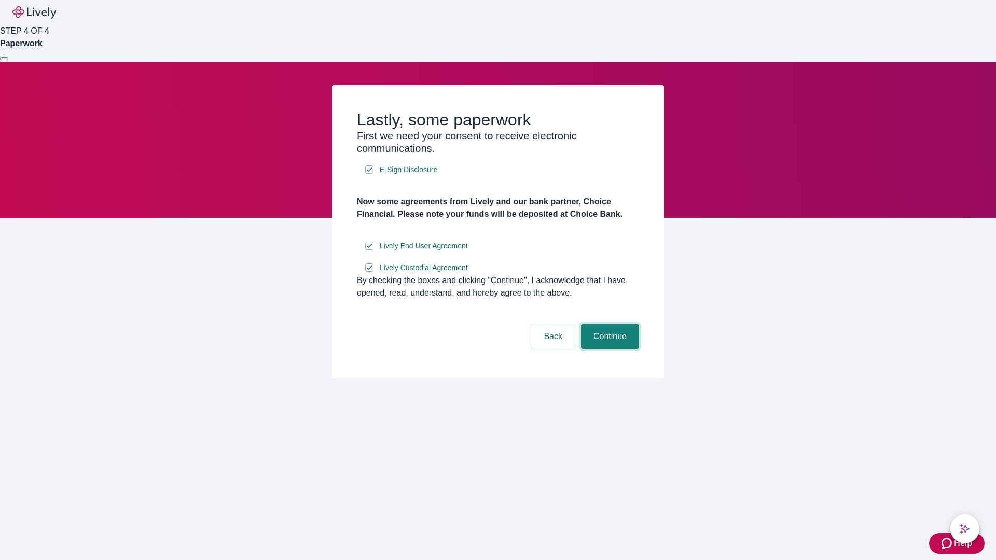 The image size is (996, 560). What do you see at coordinates (963, 544) in the screenshot?
I see `span: Help` at bounding box center [963, 544].